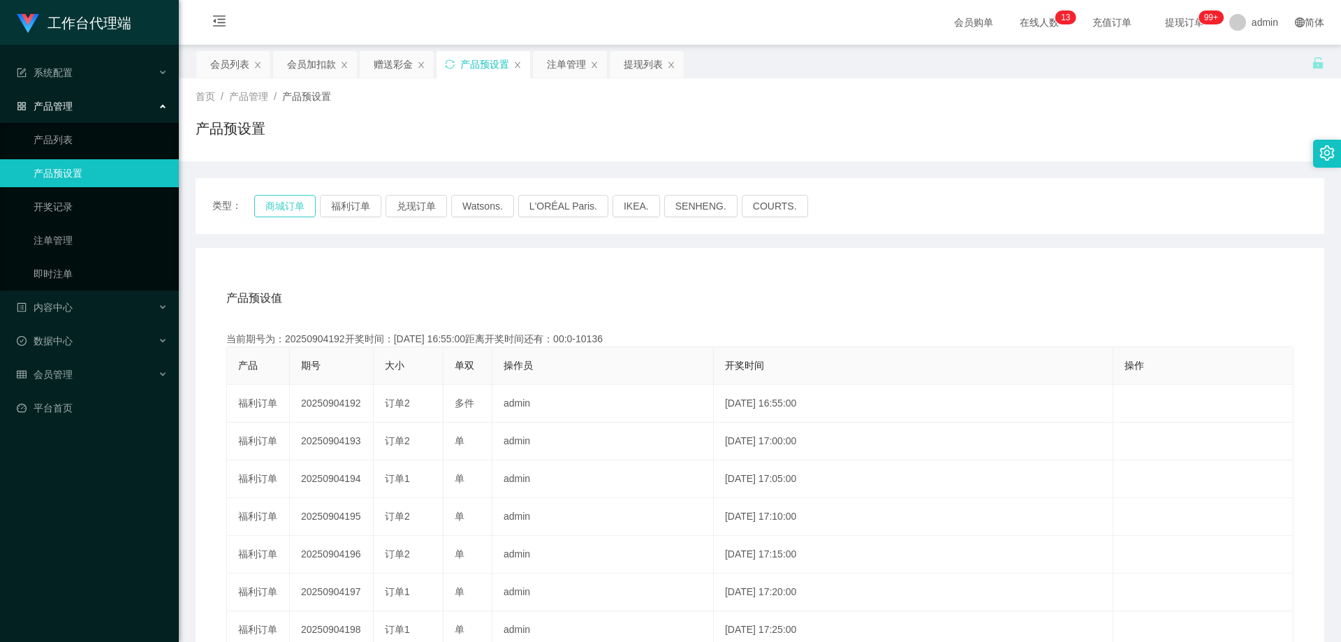 The height and width of the screenshot is (642, 1341). I want to click on div: 赠送彩金, so click(393, 64).